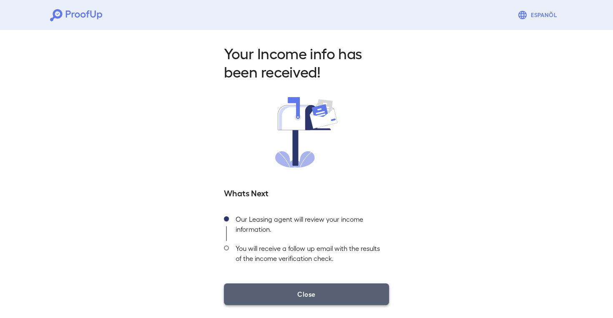  Describe the element at coordinates (309, 255) in the screenshot. I see `div: You will receive a follow up email with the results of the income verification check.` at that location.